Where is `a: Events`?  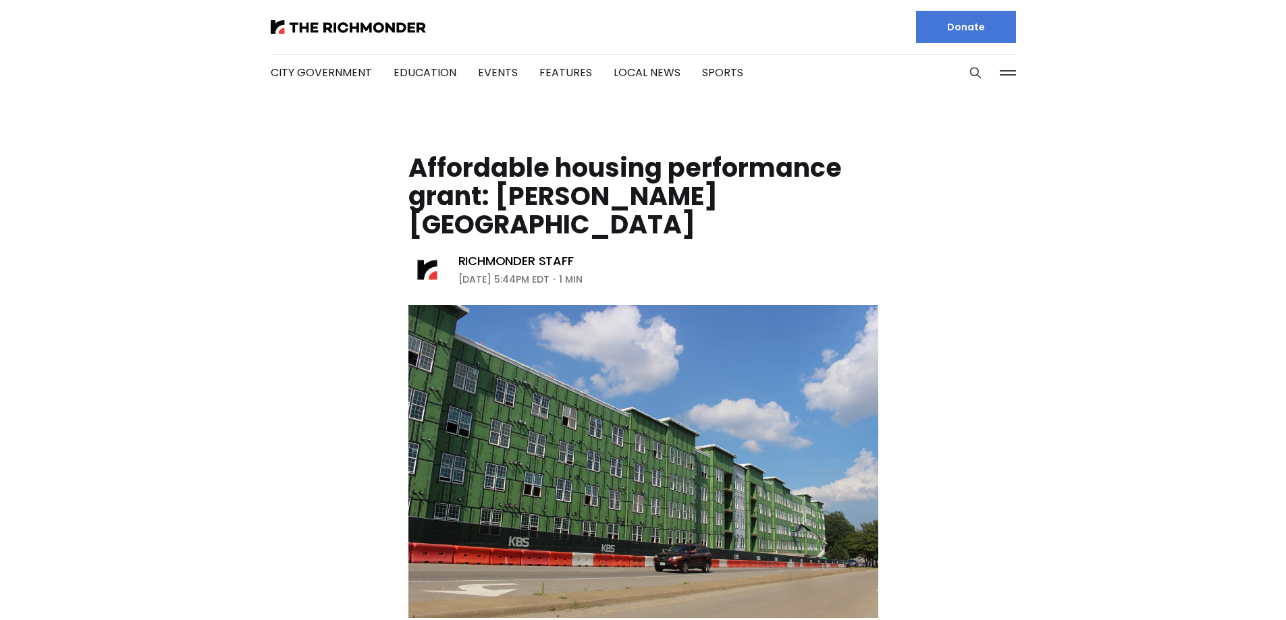 a: Events is located at coordinates (497, 72).